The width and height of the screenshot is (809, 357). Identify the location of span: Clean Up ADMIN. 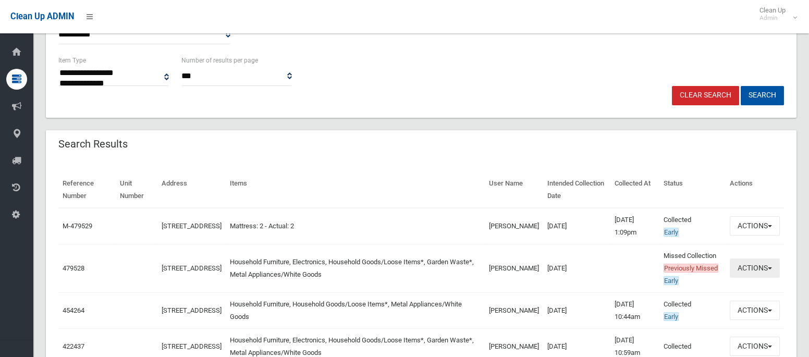
(42, 16).